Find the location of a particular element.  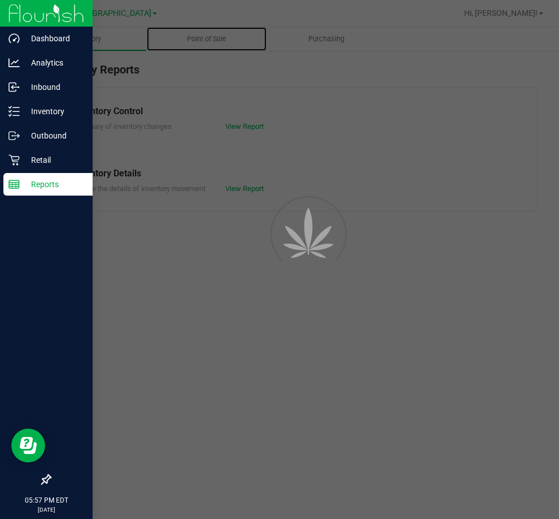

inline-svg: Analytics is located at coordinates (14, 63).